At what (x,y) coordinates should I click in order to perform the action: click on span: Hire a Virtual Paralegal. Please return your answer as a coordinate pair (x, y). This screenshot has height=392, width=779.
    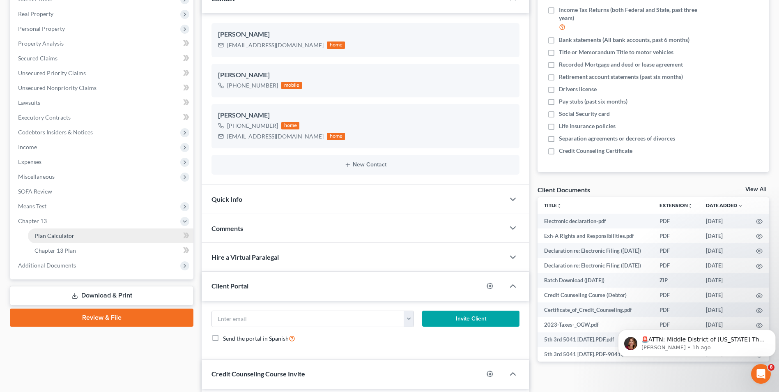
    Looking at the image, I should click on (245, 257).